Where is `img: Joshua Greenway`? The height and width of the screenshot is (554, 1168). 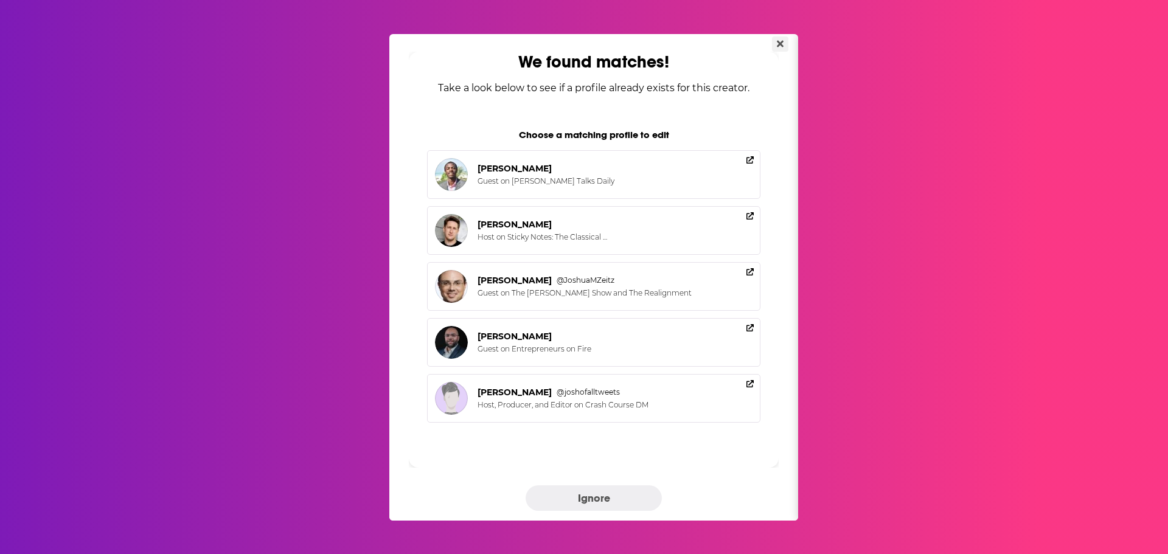 img: Joshua Greenway is located at coordinates (451, 398).